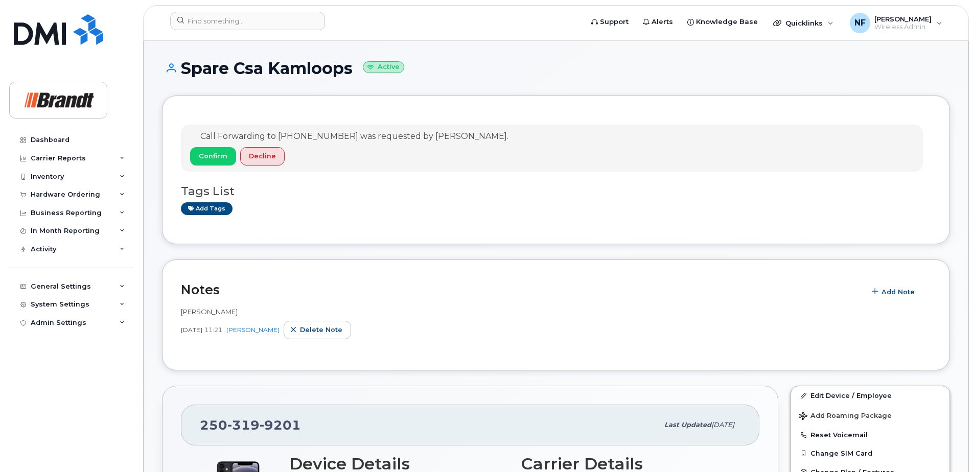 Image resolution: width=974 pixels, height=472 pixels. I want to click on a: Add tags, so click(206, 208).